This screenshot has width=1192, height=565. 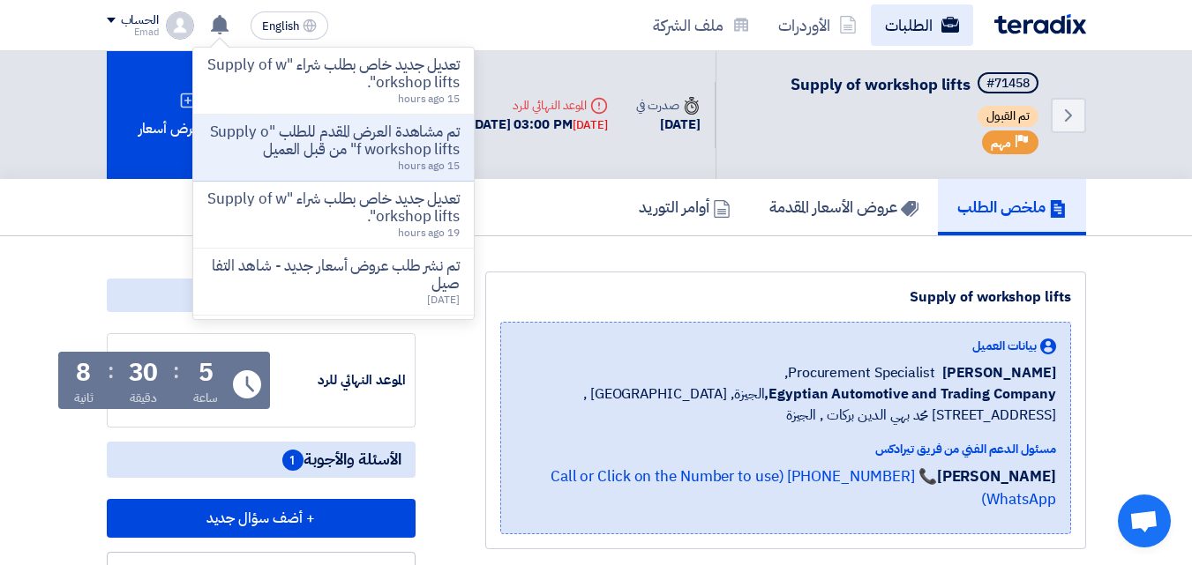 I want to click on div: الحساب, so click(x=139, y=20).